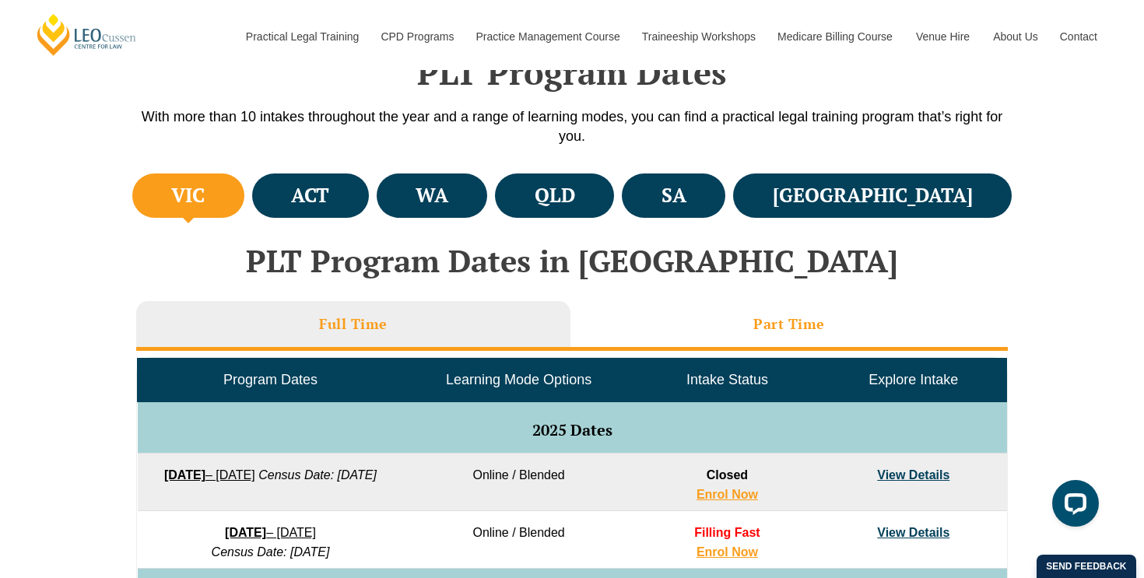 The image size is (1144, 578). What do you see at coordinates (416, 37) in the screenshot?
I see `a: CPD Programs` at bounding box center [416, 37].